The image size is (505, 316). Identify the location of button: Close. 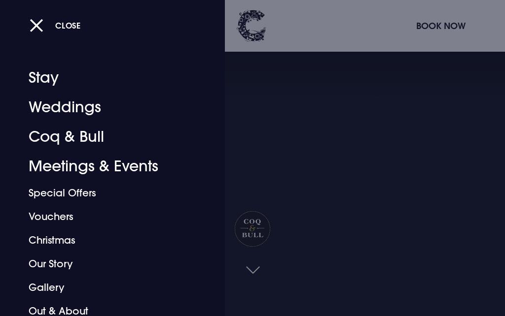
(55, 25).